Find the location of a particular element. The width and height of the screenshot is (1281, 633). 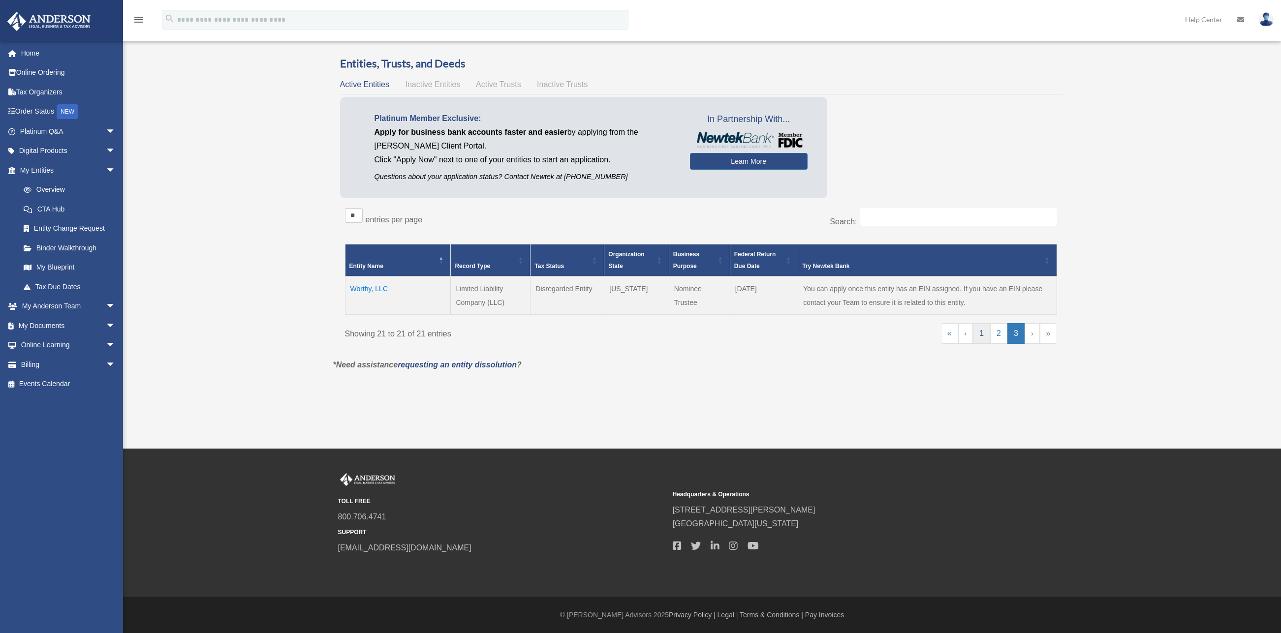

th: Record Type: Activate to sort is located at coordinates (491, 261).